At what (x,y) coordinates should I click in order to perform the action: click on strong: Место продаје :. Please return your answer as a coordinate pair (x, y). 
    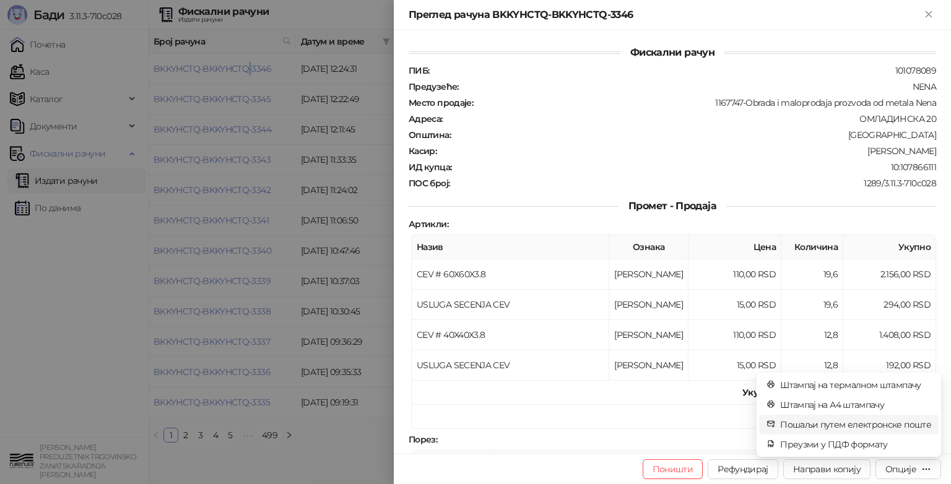
    Looking at the image, I should click on (441, 103).